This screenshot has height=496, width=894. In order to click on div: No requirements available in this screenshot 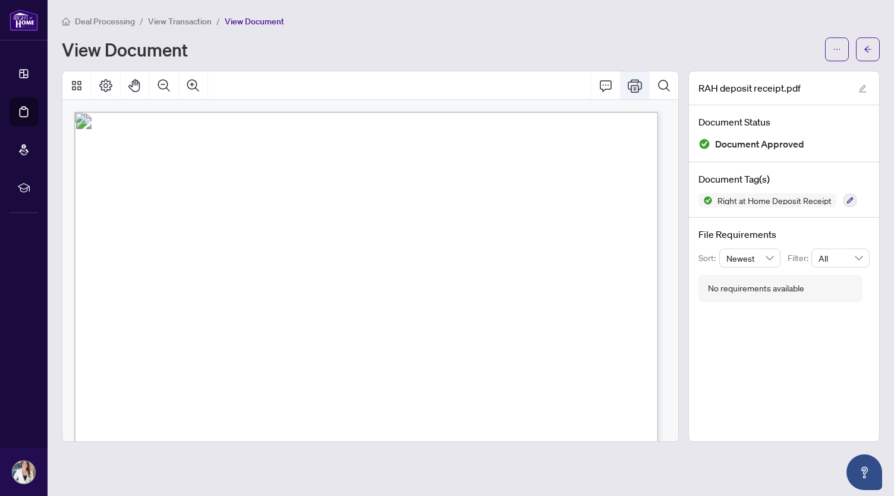, I will do `click(756, 288)`.